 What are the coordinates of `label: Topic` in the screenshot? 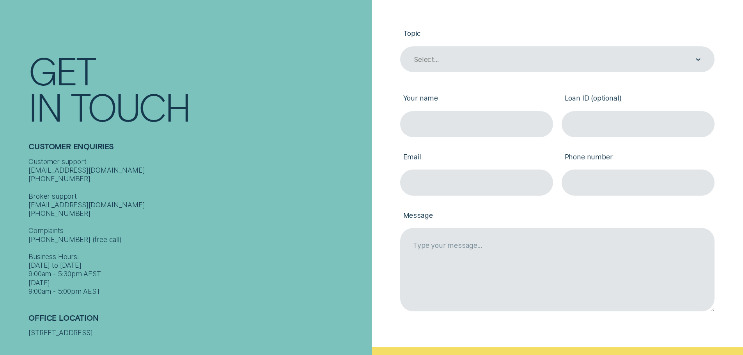 It's located at (557, 34).